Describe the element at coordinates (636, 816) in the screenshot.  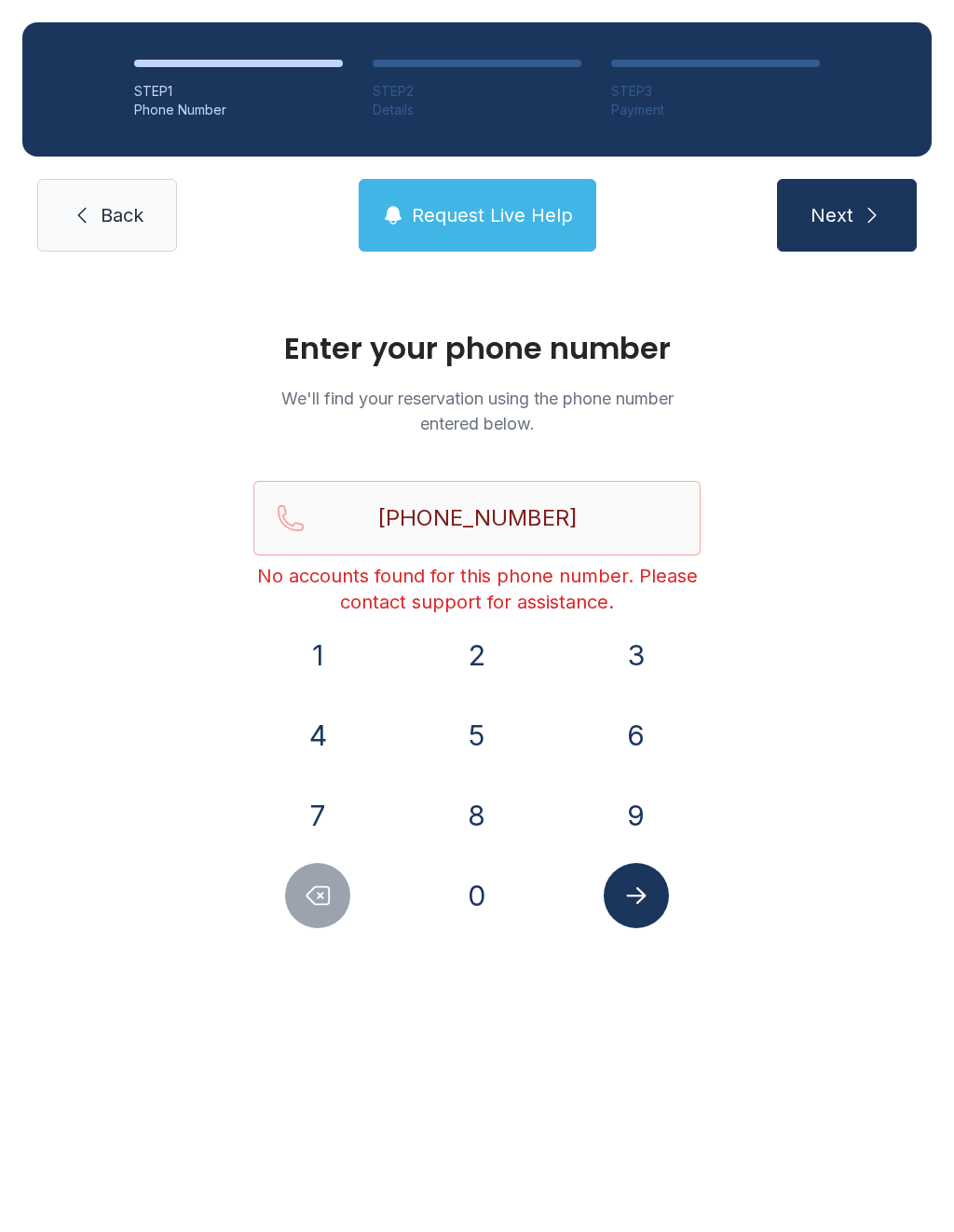
I see `button: 9` at that location.